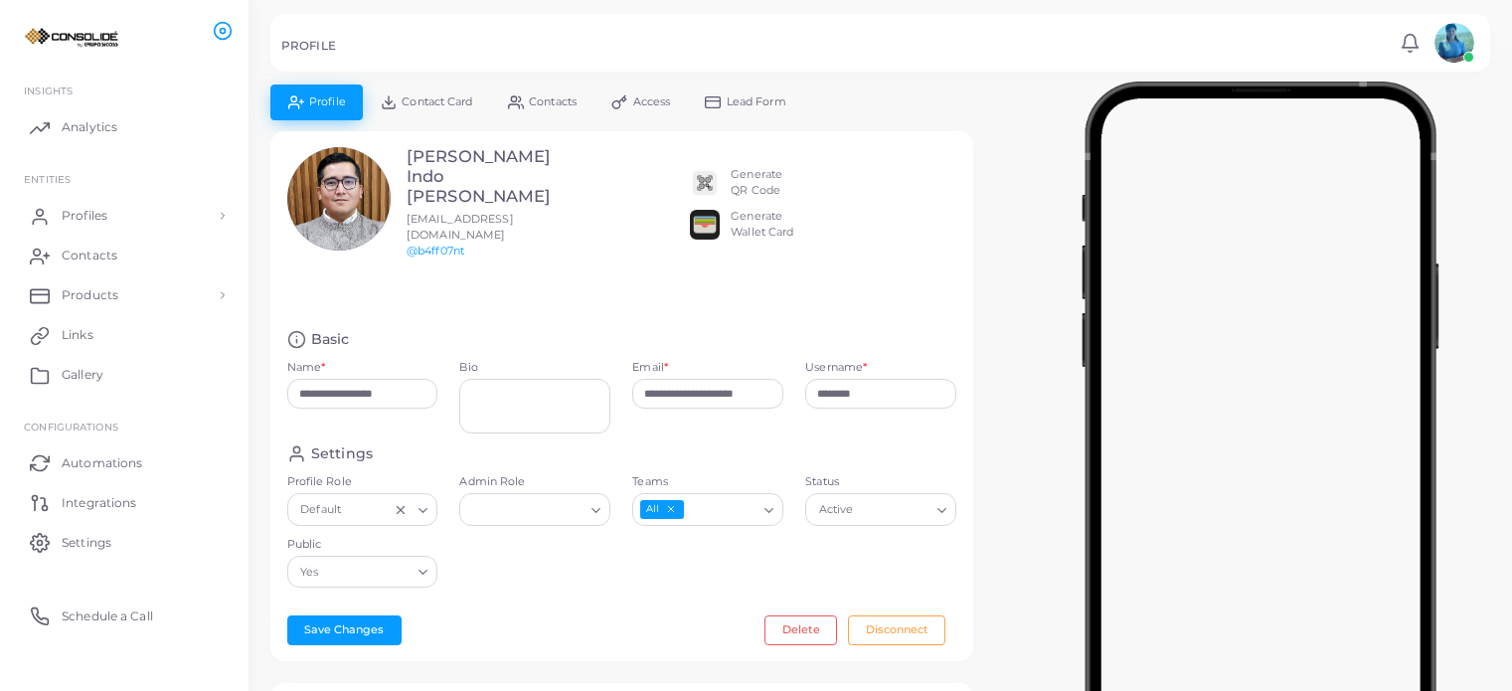 The height and width of the screenshot is (691, 1512). What do you see at coordinates (89, 127) in the screenshot?
I see `span: Analytics` at bounding box center [89, 127].